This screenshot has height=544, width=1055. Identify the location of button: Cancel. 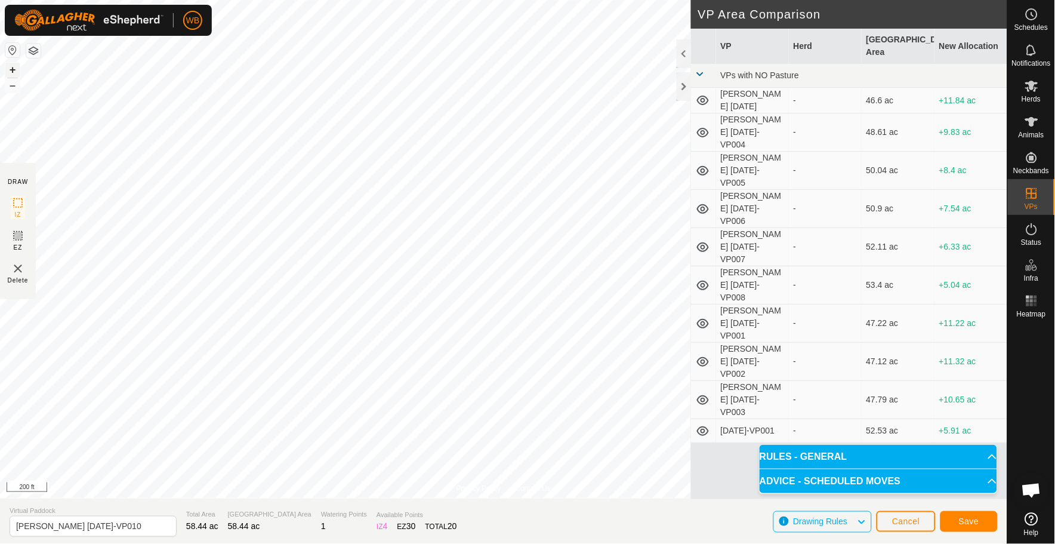
(906, 521).